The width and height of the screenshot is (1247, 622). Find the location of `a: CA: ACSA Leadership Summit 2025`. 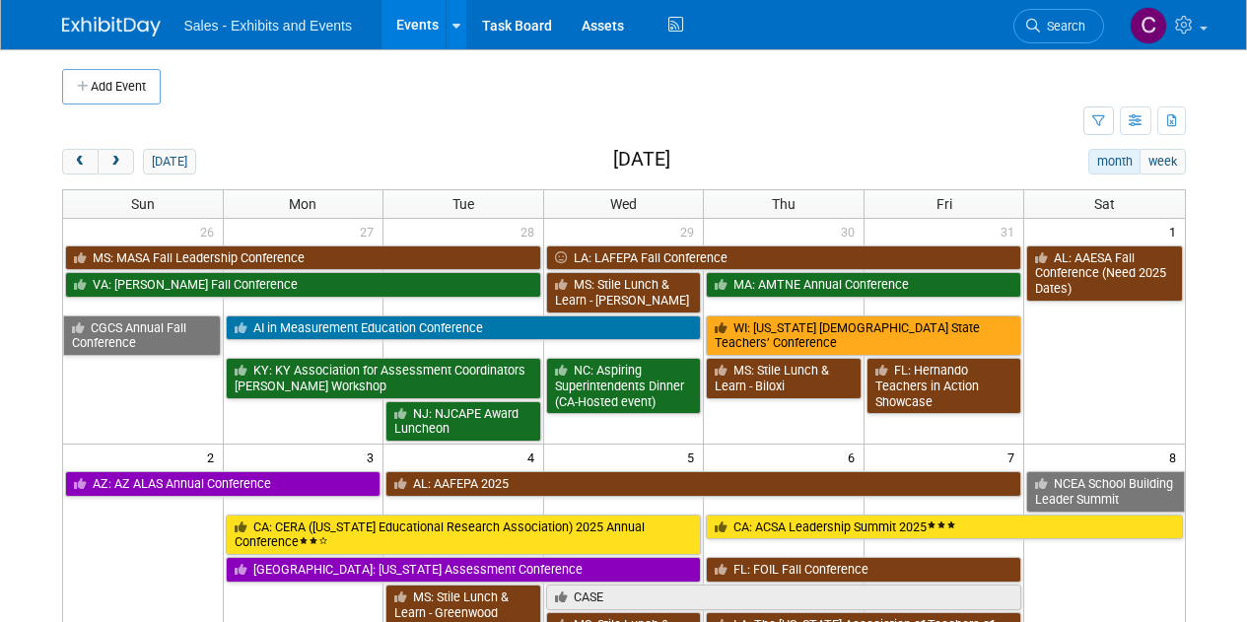

a: CA: ACSA Leadership Summit 2025 is located at coordinates (943, 527).